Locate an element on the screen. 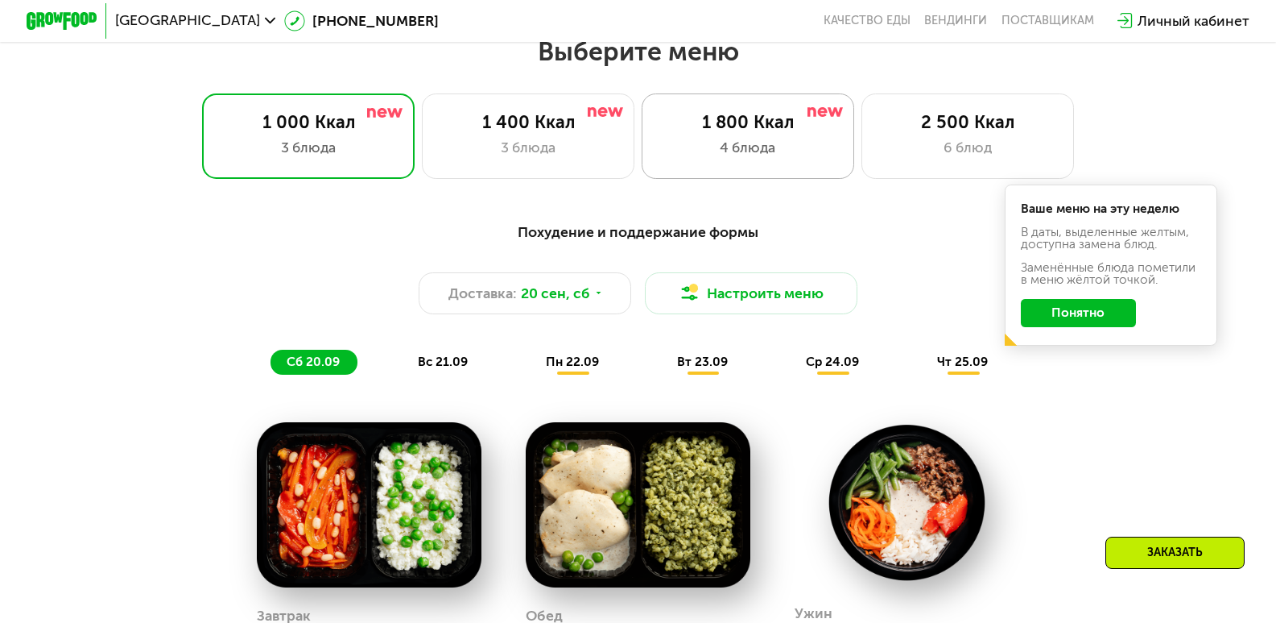 The width and height of the screenshot is (1276, 623). span: Доставка: is located at coordinates (482, 293).